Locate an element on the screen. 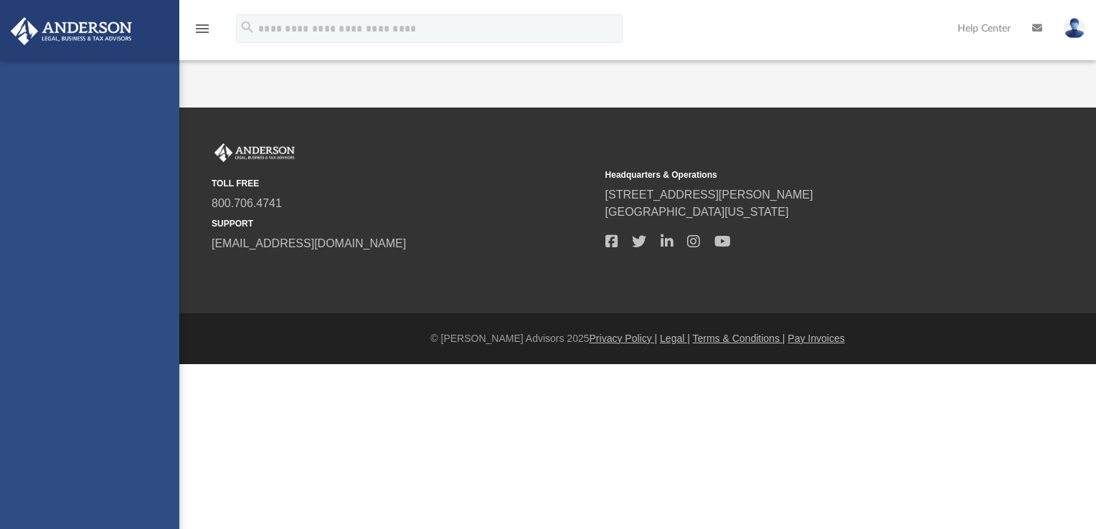 The image size is (1096, 529). small: TOLL FREE is located at coordinates (403, 184).